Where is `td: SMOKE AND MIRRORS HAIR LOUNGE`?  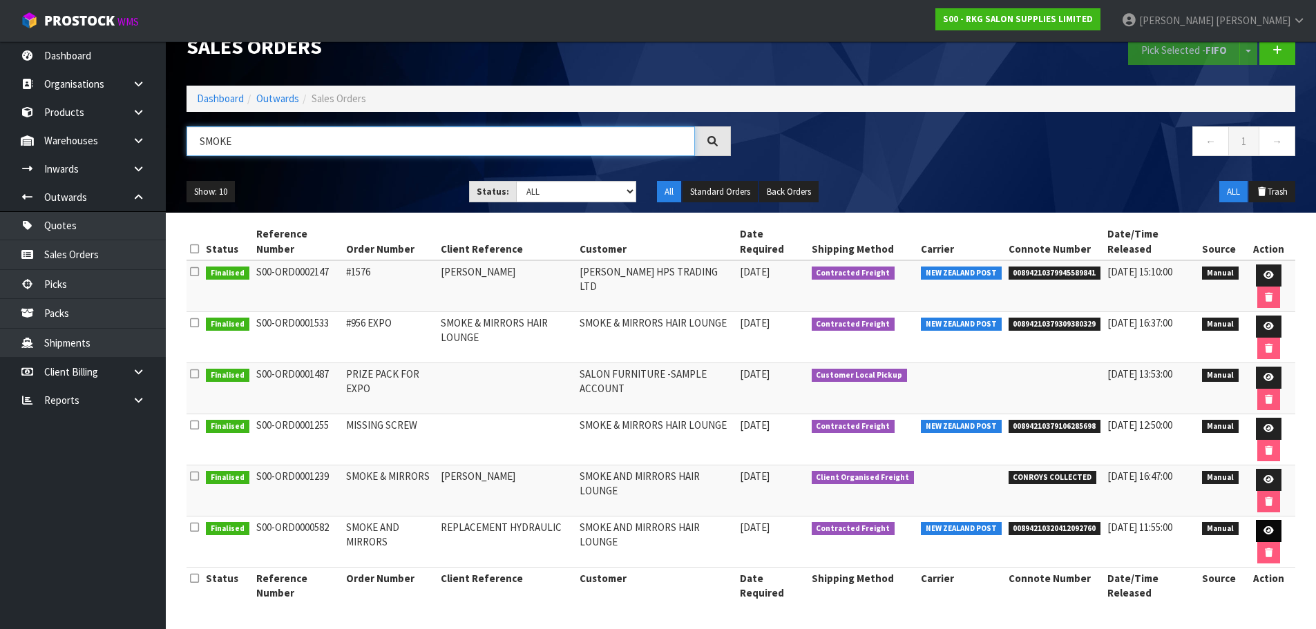
td: SMOKE AND MIRRORS HAIR LOUNGE is located at coordinates (656, 491).